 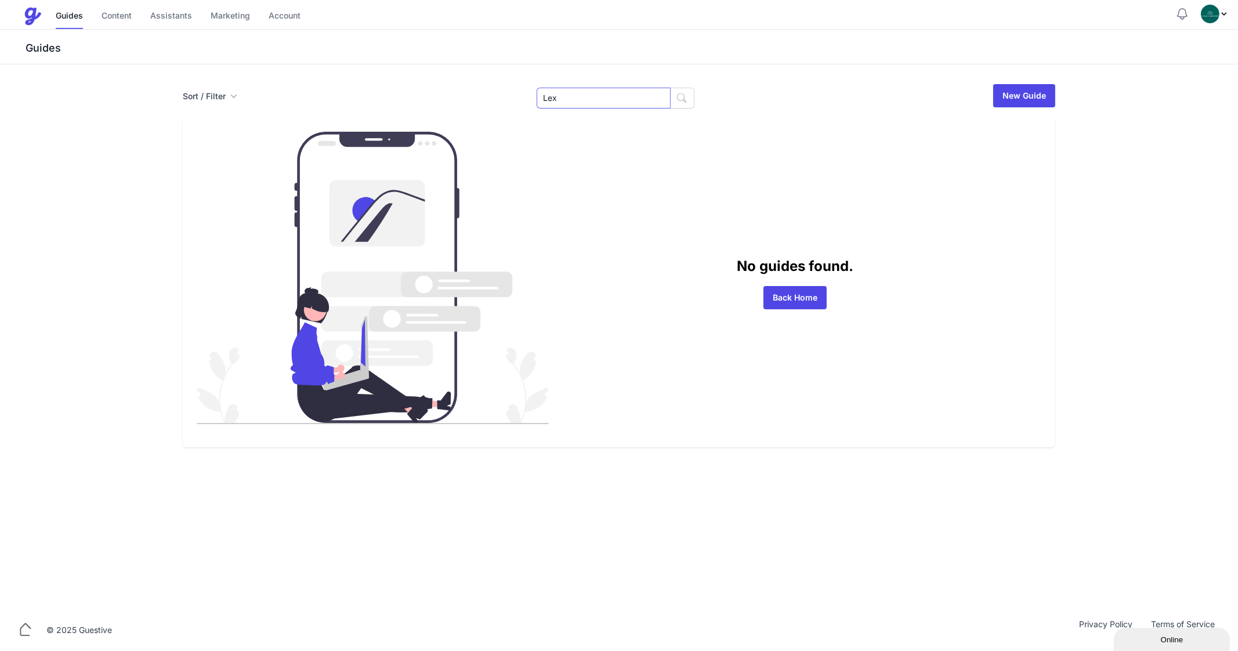 What do you see at coordinates (631, 48) in the screenshot?
I see `h3: Guides` at bounding box center [631, 48].